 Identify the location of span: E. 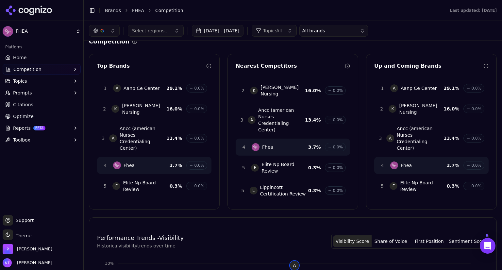
(116, 186).